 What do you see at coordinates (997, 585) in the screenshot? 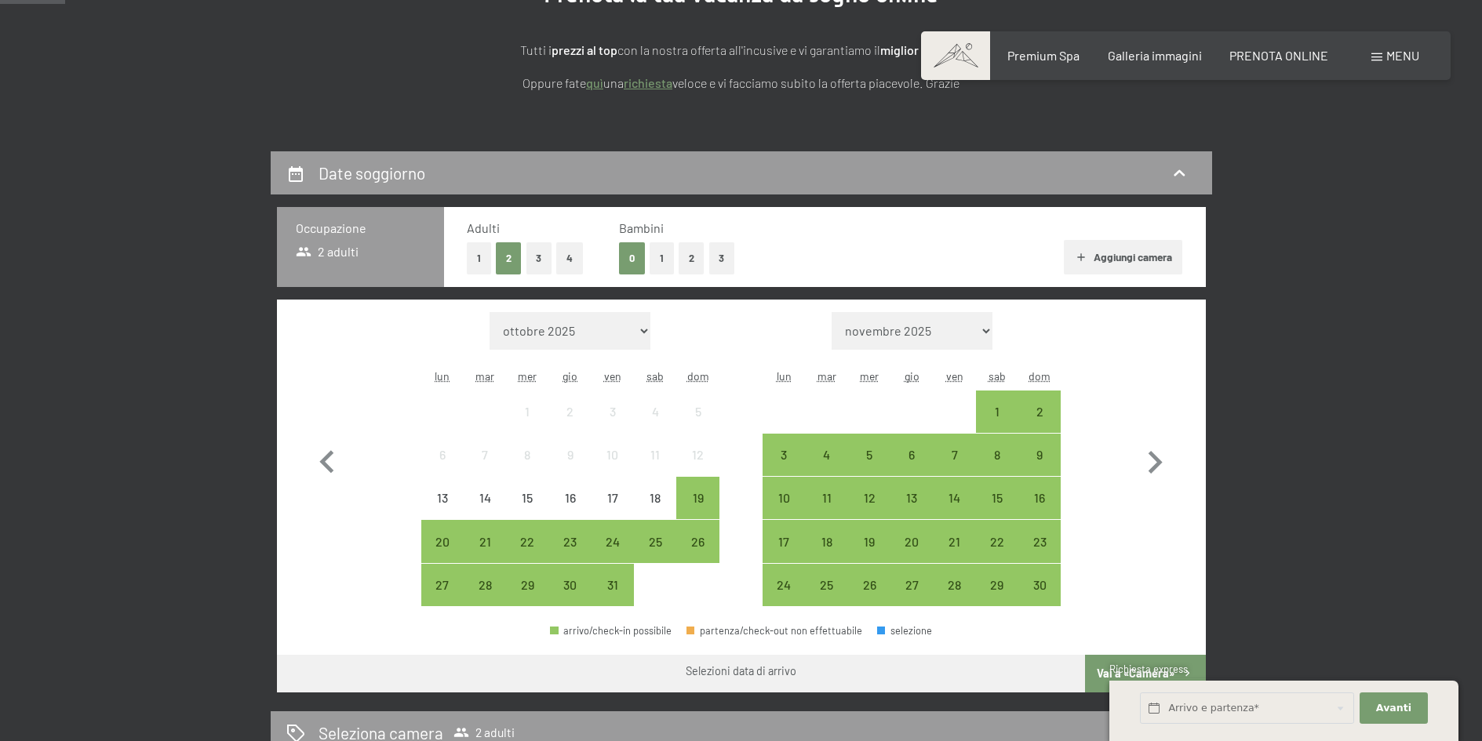
I see `div: Sat Nov 29 2025` at bounding box center [997, 585].